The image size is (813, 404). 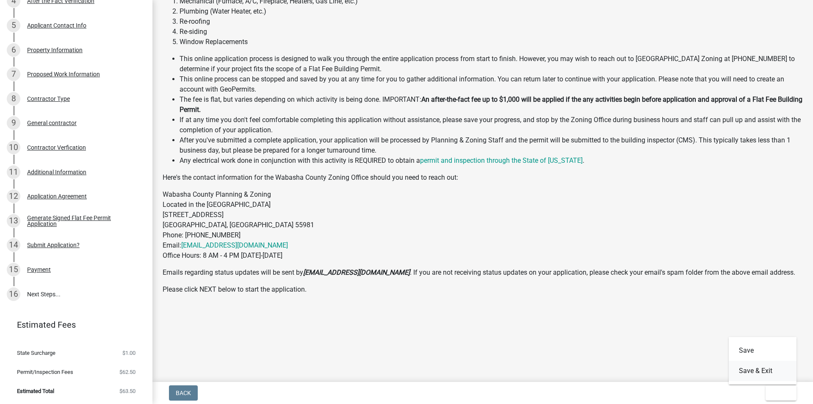 What do you see at coordinates (39, 269) in the screenshot?
I see `div: Payment` at bounding box center [39, 269].